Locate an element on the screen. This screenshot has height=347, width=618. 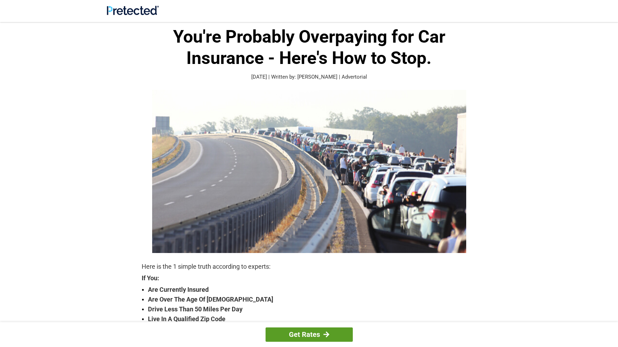
a: Site Logo is located at coordinates (133, 13).